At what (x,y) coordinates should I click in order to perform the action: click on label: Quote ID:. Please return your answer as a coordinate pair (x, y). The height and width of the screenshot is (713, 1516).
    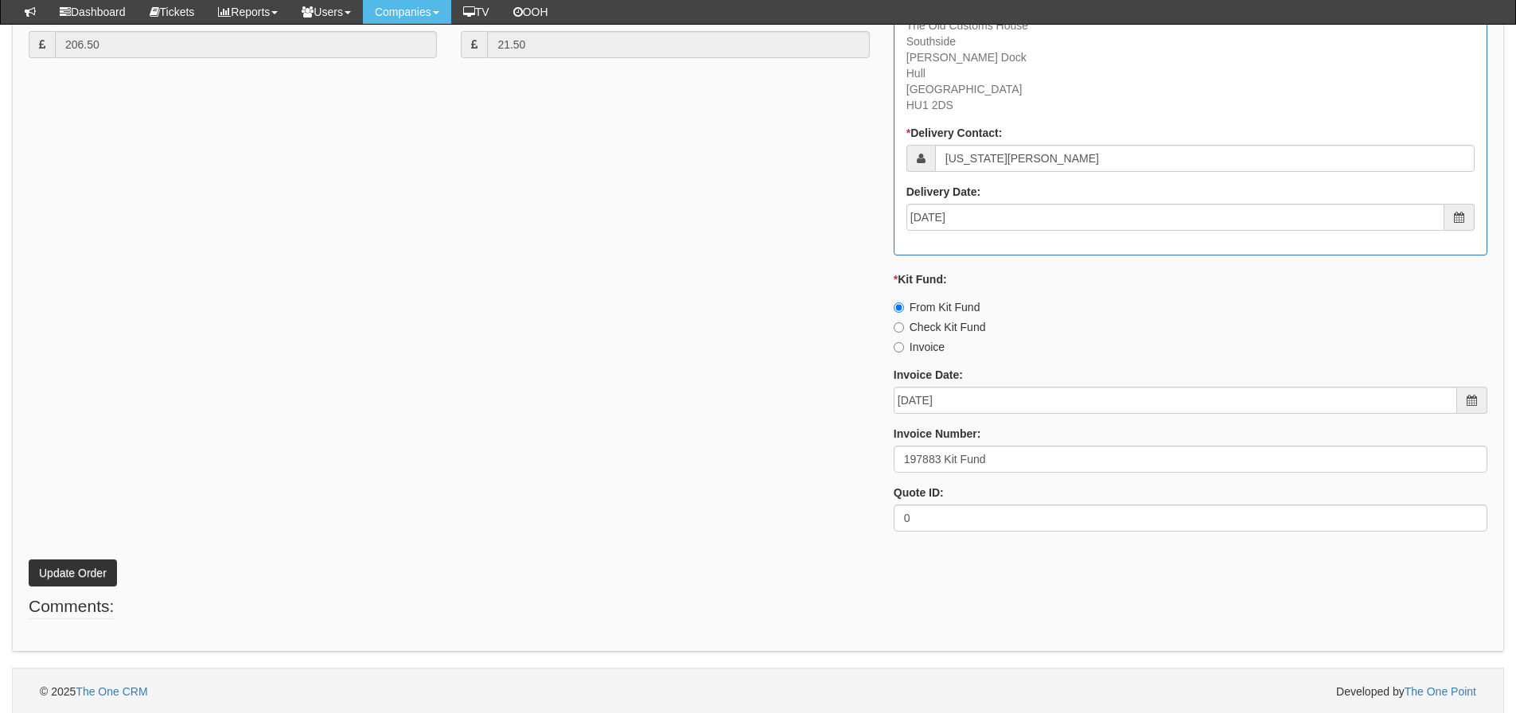
    Looking at the image, I should click on (918, 493).